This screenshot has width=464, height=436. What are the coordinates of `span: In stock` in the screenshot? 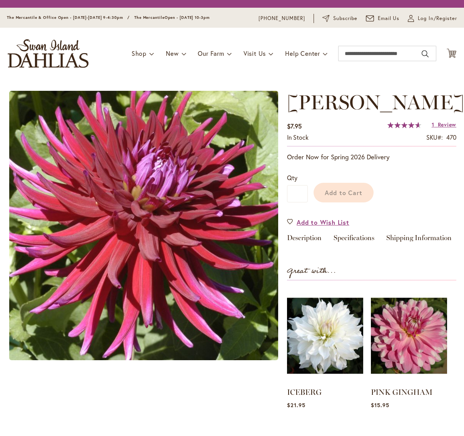 It's located at (298, 137).